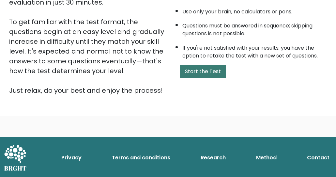 The width and height of the screenshot is (336, 177). I want to click on li: Questions must be answered in sequence; skipping questions is not possible., so click(254, 28).